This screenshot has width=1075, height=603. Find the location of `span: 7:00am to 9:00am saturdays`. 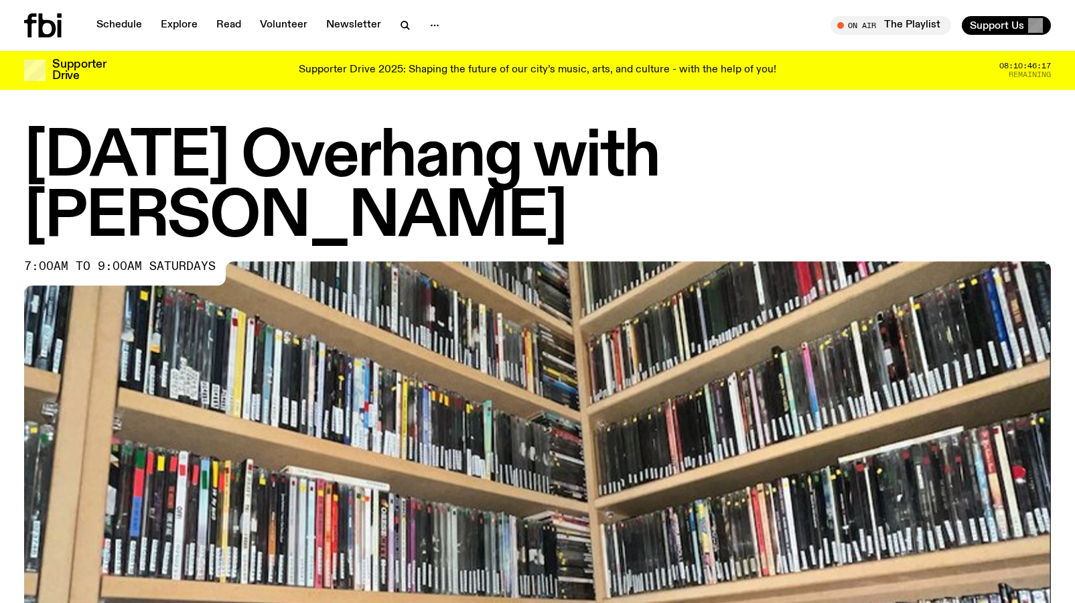

span: 7:00am to 9:00am saturdays is located at coordinates (120, 267).